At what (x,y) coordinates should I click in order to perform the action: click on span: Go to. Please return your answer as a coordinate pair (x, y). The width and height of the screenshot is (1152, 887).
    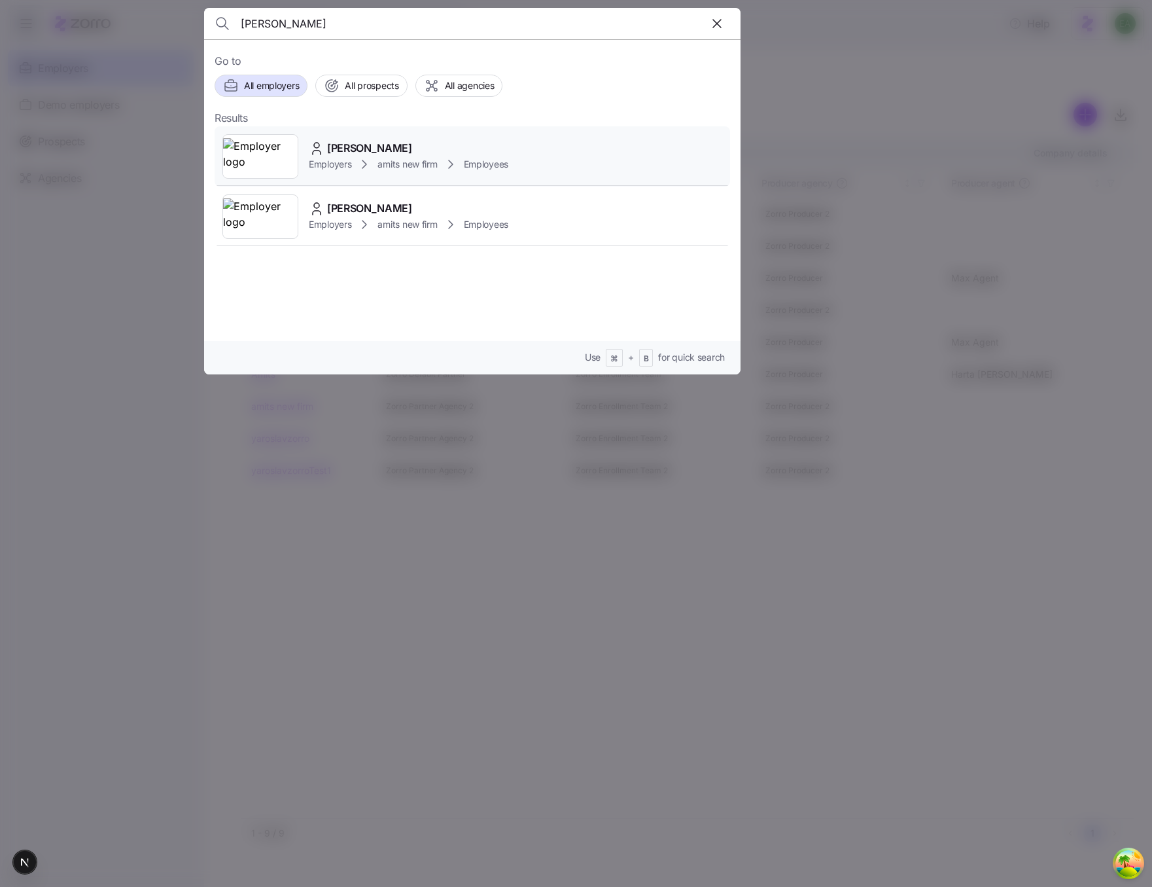
    Looking at the image, I should click on (472, 61).